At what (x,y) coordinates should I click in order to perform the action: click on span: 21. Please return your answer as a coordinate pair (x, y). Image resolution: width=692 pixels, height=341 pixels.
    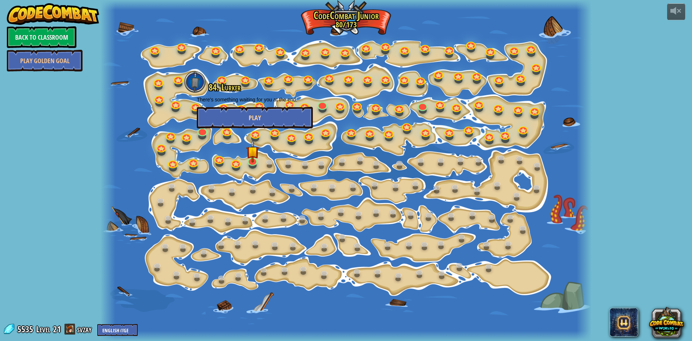
    Looking at the image, I should click on (57, 329).